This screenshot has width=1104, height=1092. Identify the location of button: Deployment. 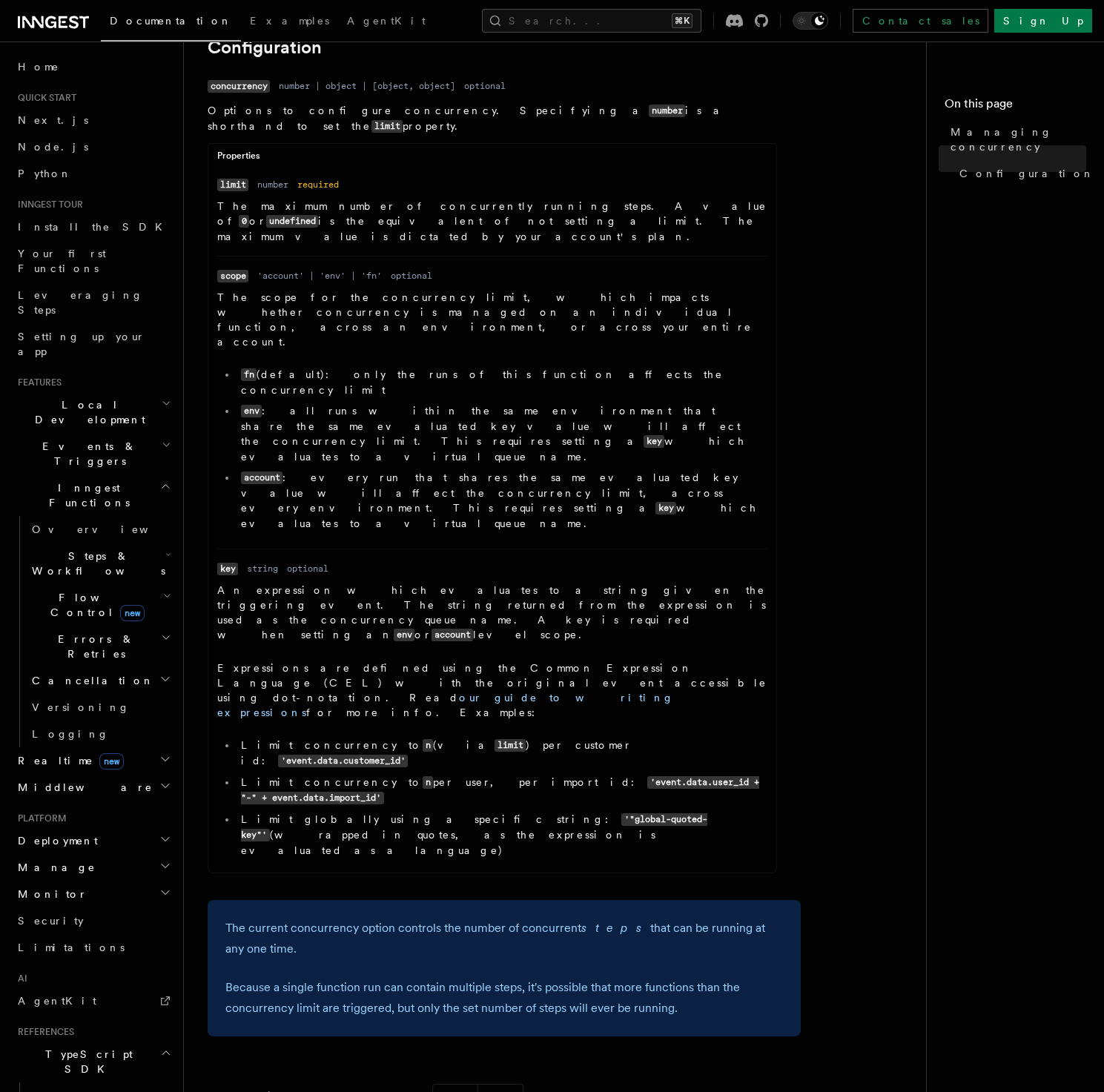
(93, 840).